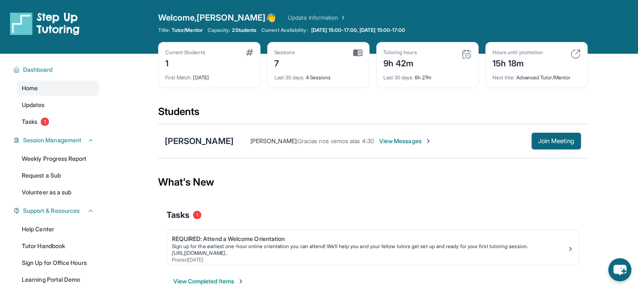 This screenshot has height=288, width=638. What do you see at coordinates (369, 246) in the screenshot?
I see `div: Sign up for the earliest one-hour online orientation you can attend! We’ll help you and your fell...` at bounding box center [369, 246].